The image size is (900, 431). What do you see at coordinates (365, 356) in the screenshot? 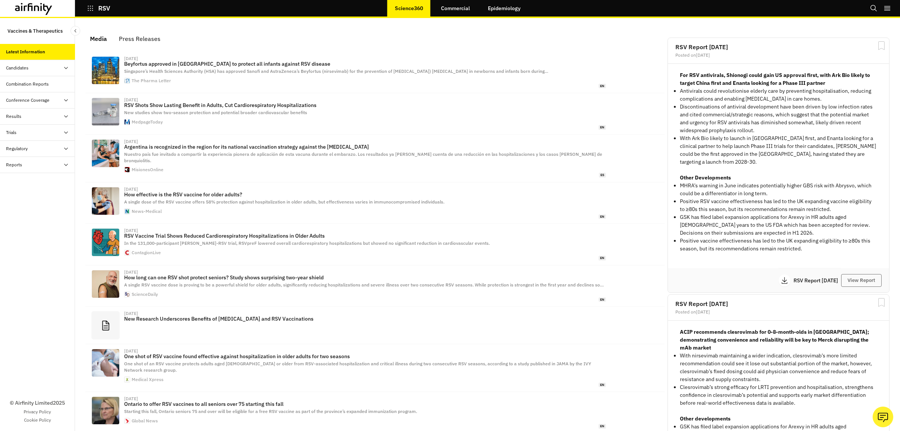
I see `p: One shot of RSV vaccine found effective against hospitalization in older adults for two seasons` at bounding box center [365, 356].